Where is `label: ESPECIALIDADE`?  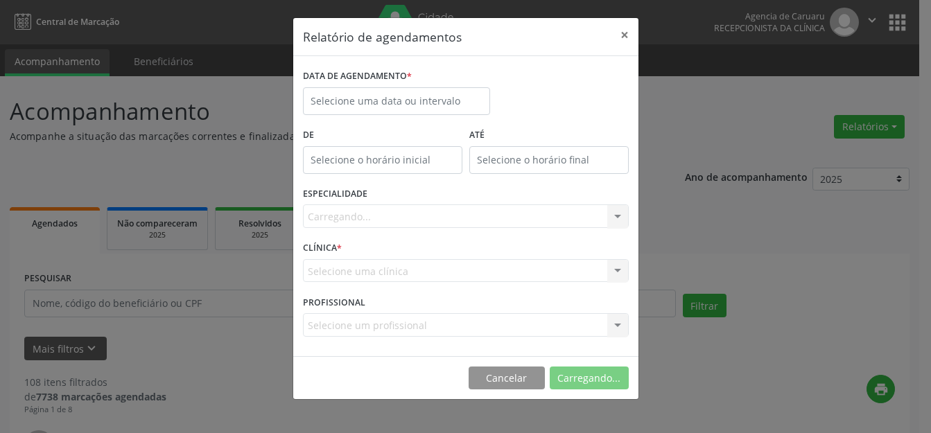
label: ESPECIALIDADE is located at coordinates (335, 194).